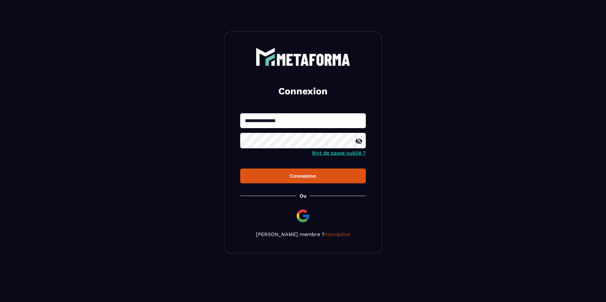  What do you see at coordinates (303, 176) in the screenshot?
I see `button: Connexion` at bounding box center [303, 176].